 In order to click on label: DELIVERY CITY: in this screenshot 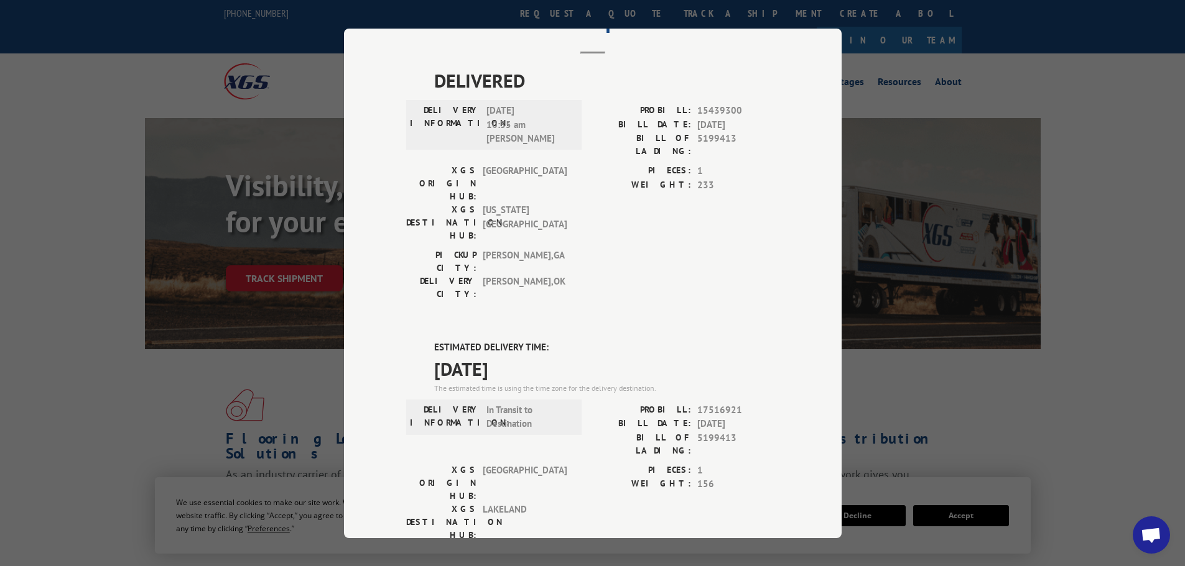, I will do `click(441, 288)`.